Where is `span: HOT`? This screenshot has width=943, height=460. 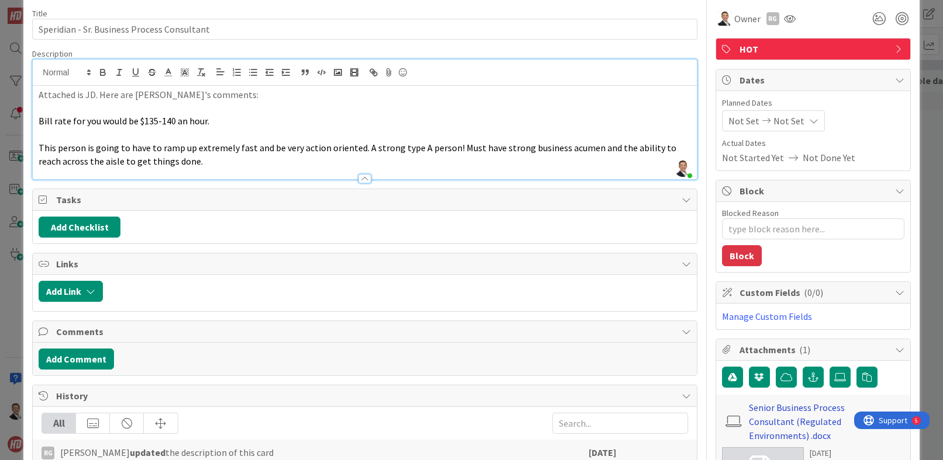
span: HOT is located at coordinates (814, 49).